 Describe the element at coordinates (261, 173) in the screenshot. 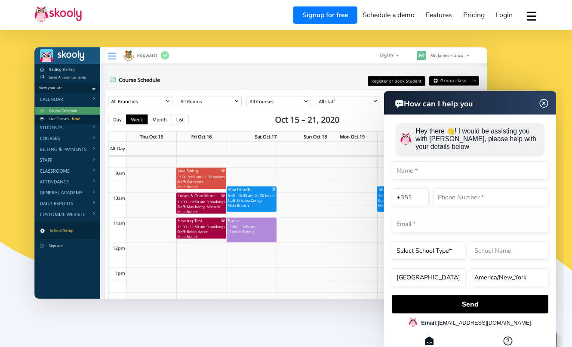

I see `img: Meet the #1 Software to run any type of school - Desktop` at that location.